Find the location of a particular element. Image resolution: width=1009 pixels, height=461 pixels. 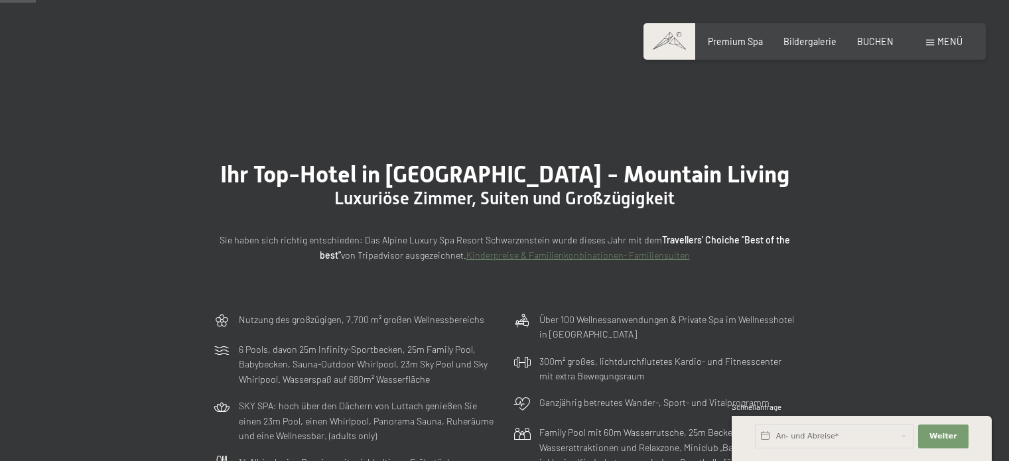

span: Bildergalerie is located at coordinates (810, 41).